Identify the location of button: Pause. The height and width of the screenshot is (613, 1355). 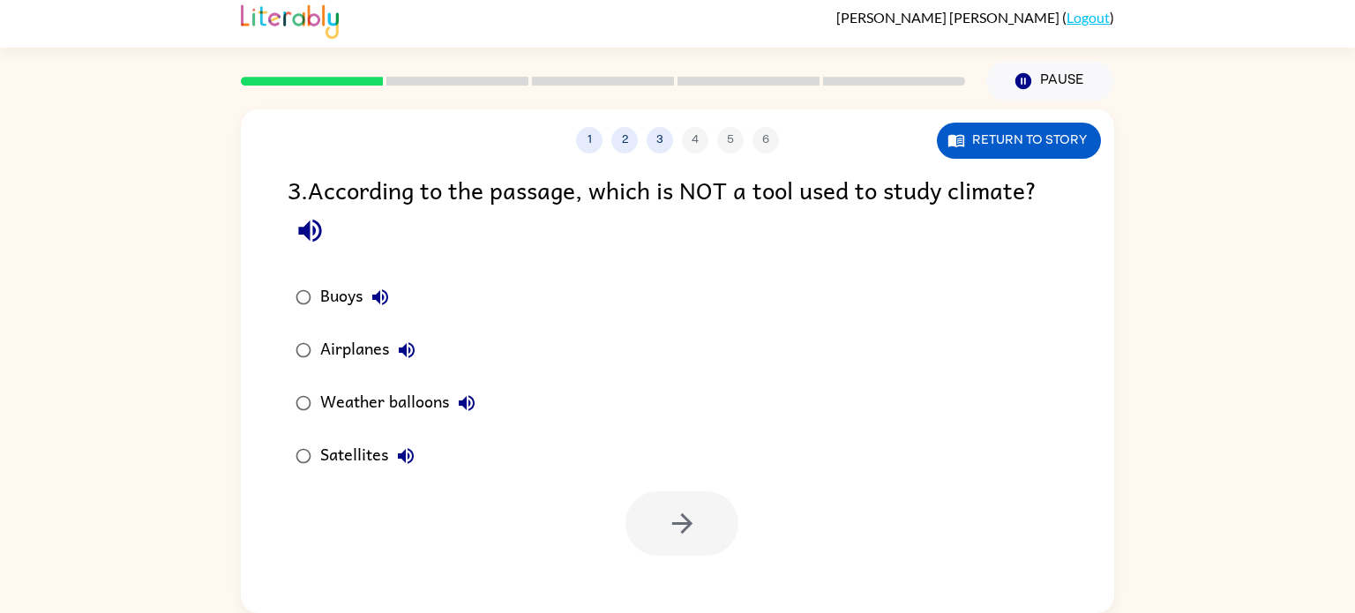
(1050, 81).